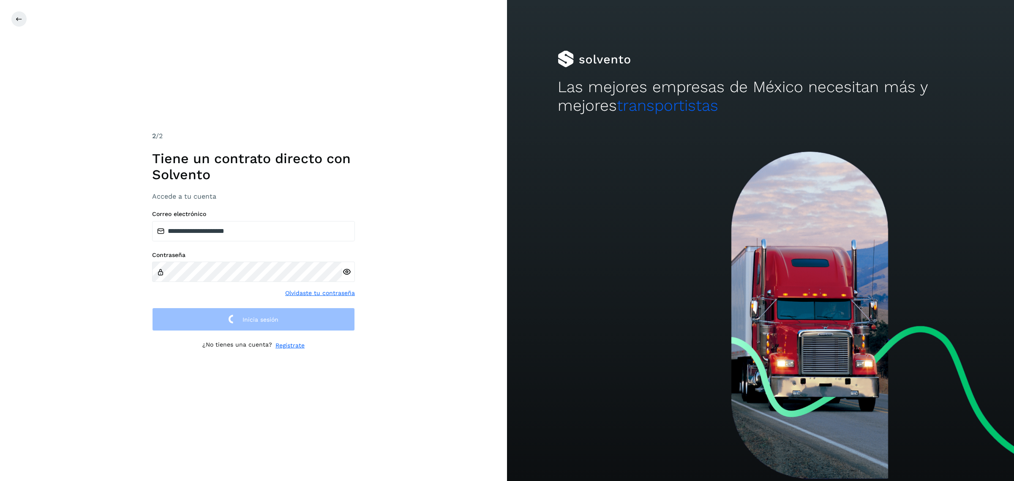 The height and width of the screenshot is (481, 1014). Describe the element at coordinates (237, 345) in the screenshot. I see `p: ¿No tienes una cuenta?` at that location.